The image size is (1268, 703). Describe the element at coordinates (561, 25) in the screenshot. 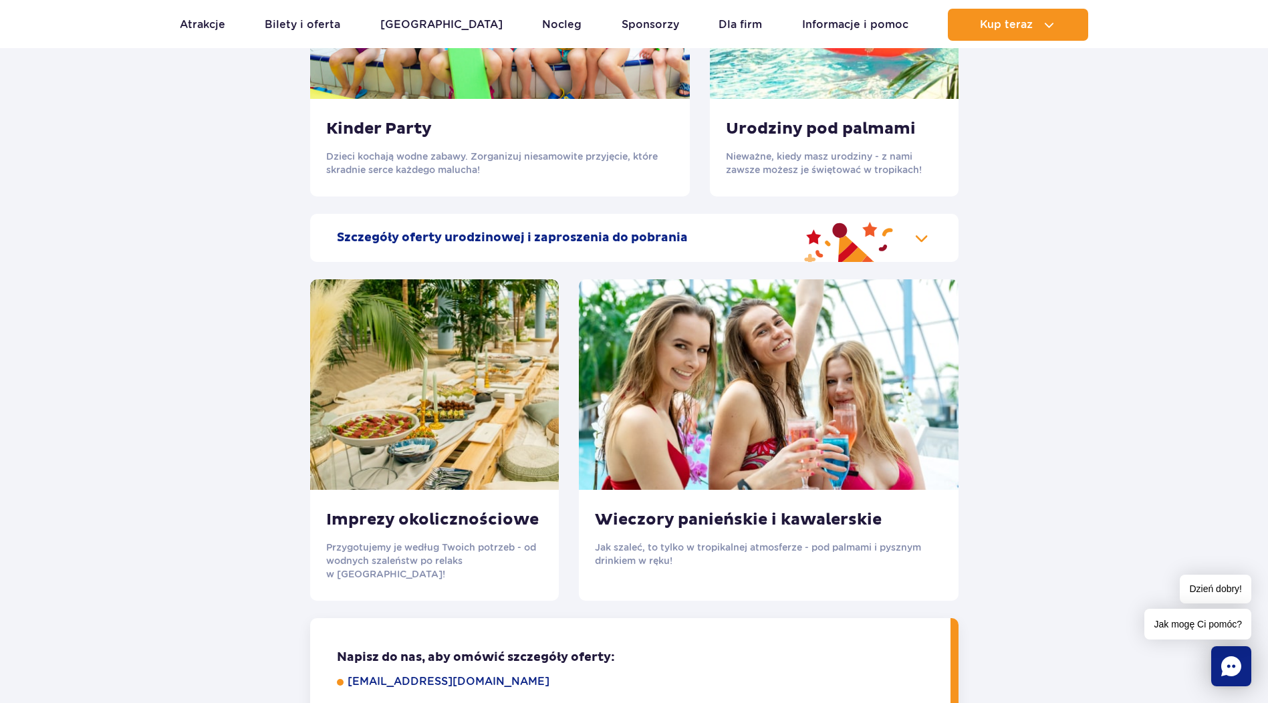

I see `a: Nocleg` at that location.